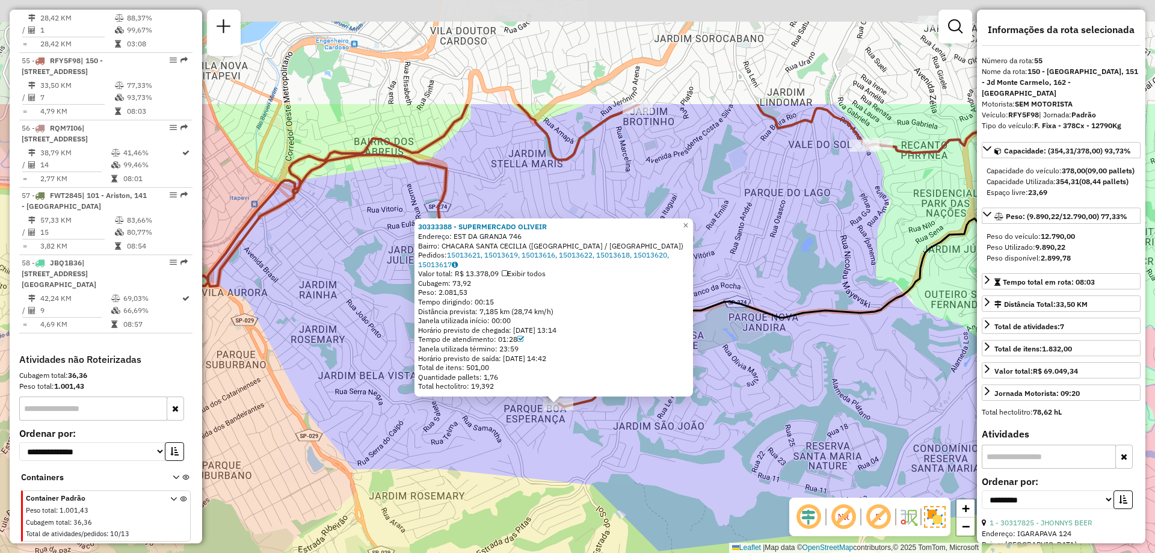 Image resolution: width=1155 pixels, height=553 pixels. I want to click on td: 66,69%, so click(152, 310).